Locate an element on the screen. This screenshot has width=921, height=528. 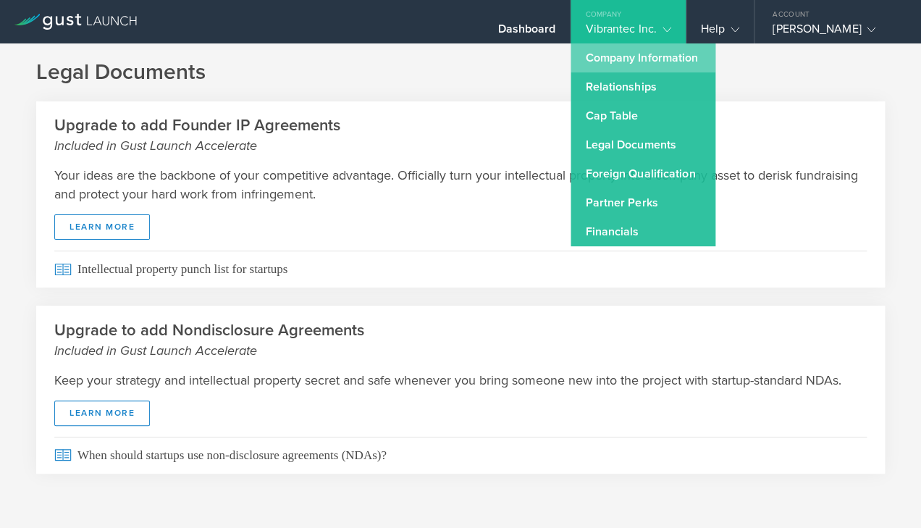
a: Intellectual property punch list for startups is located at coordinates (461, 269).